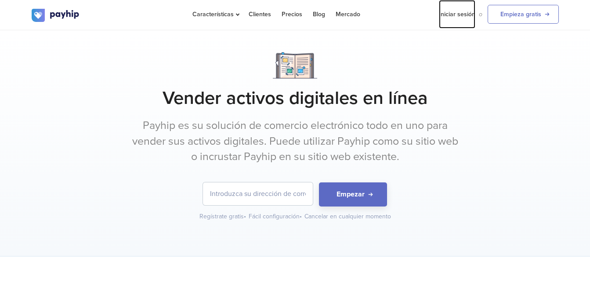 This screenshot has height=285, width=590. I want to click on span: Características, so click(215, 14).